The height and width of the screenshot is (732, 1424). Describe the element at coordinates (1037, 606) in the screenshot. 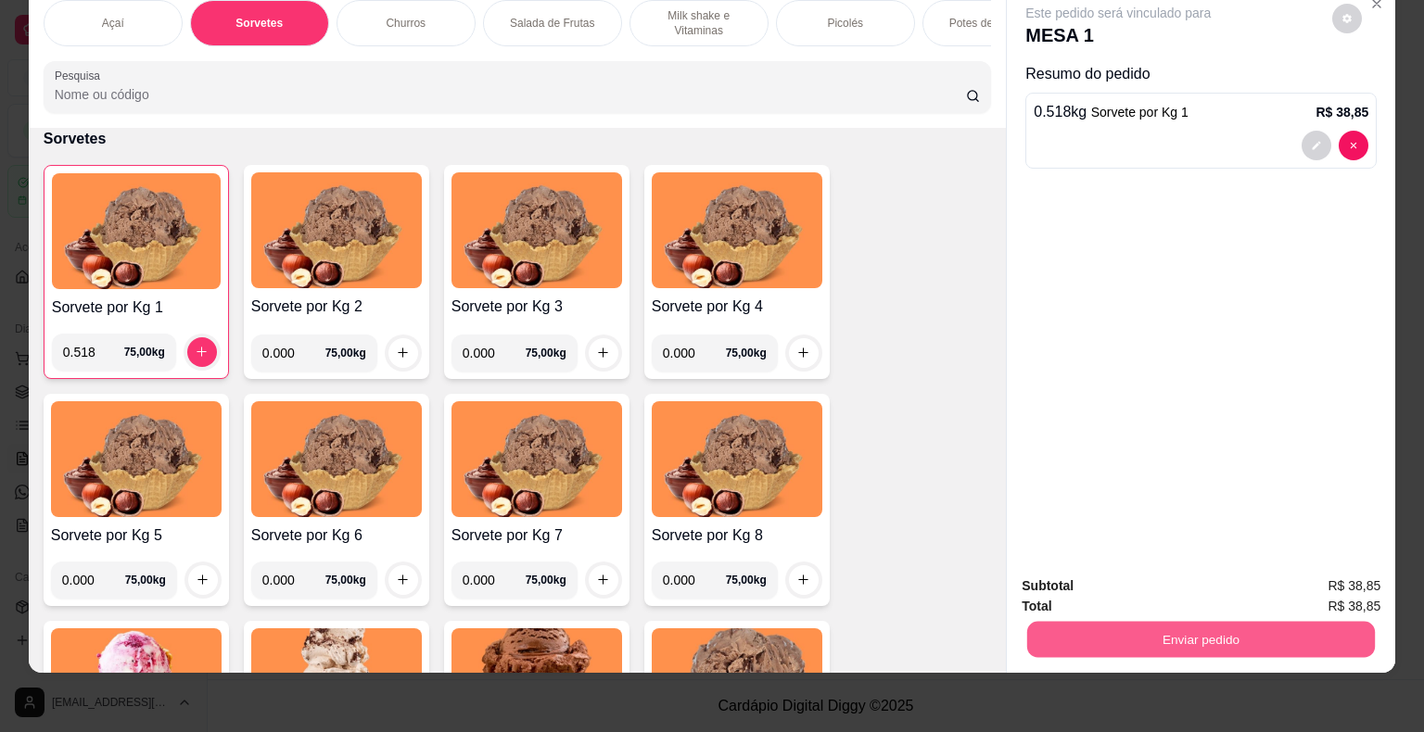

I see `strong: Total` at that location.